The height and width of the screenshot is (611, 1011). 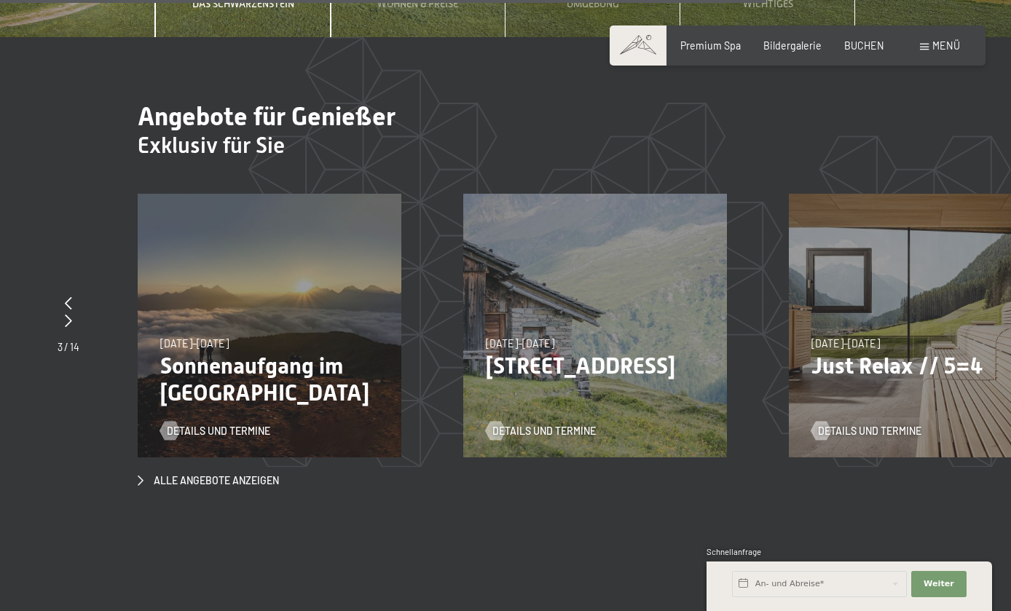 What do you see at coordinates (939, 584) in the screenshot?
I see `button: Weiter` at bounding box center [939, 584].